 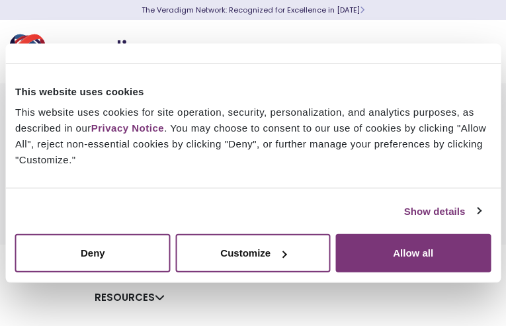 What do you see at coordinates (253, 136) in the screenshot?
I see `div: This website uses cookies for site operation, security, personalization, and analytics purposes, ...` at bounding box center [253, 136].